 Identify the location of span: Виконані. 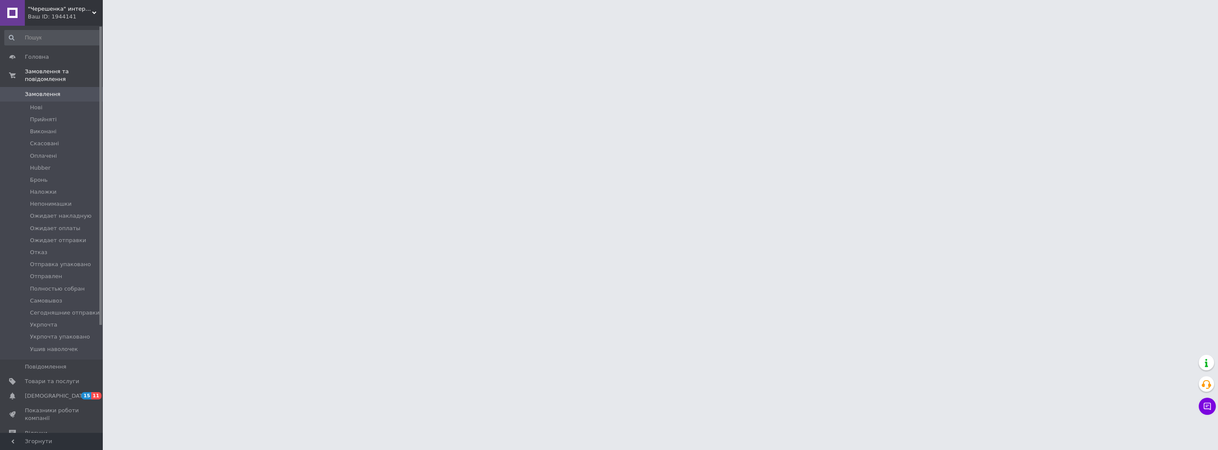
(43, 131).